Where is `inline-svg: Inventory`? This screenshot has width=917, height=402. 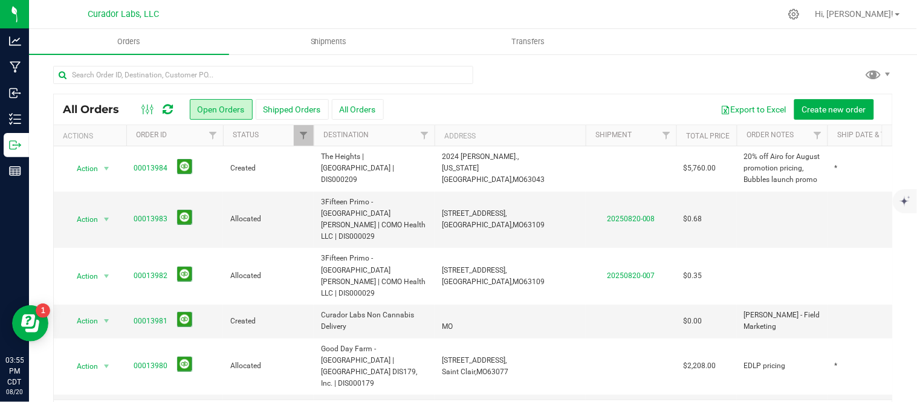
inline-svg: Inventory is located at coordinates (15, 119).